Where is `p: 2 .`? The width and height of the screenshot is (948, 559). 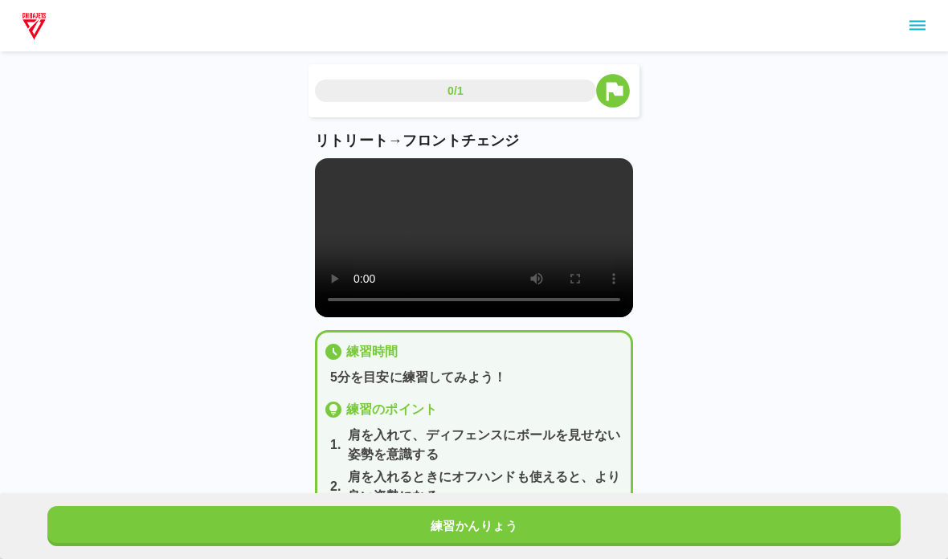 p: 2 . is located at coordinates (336, 487).